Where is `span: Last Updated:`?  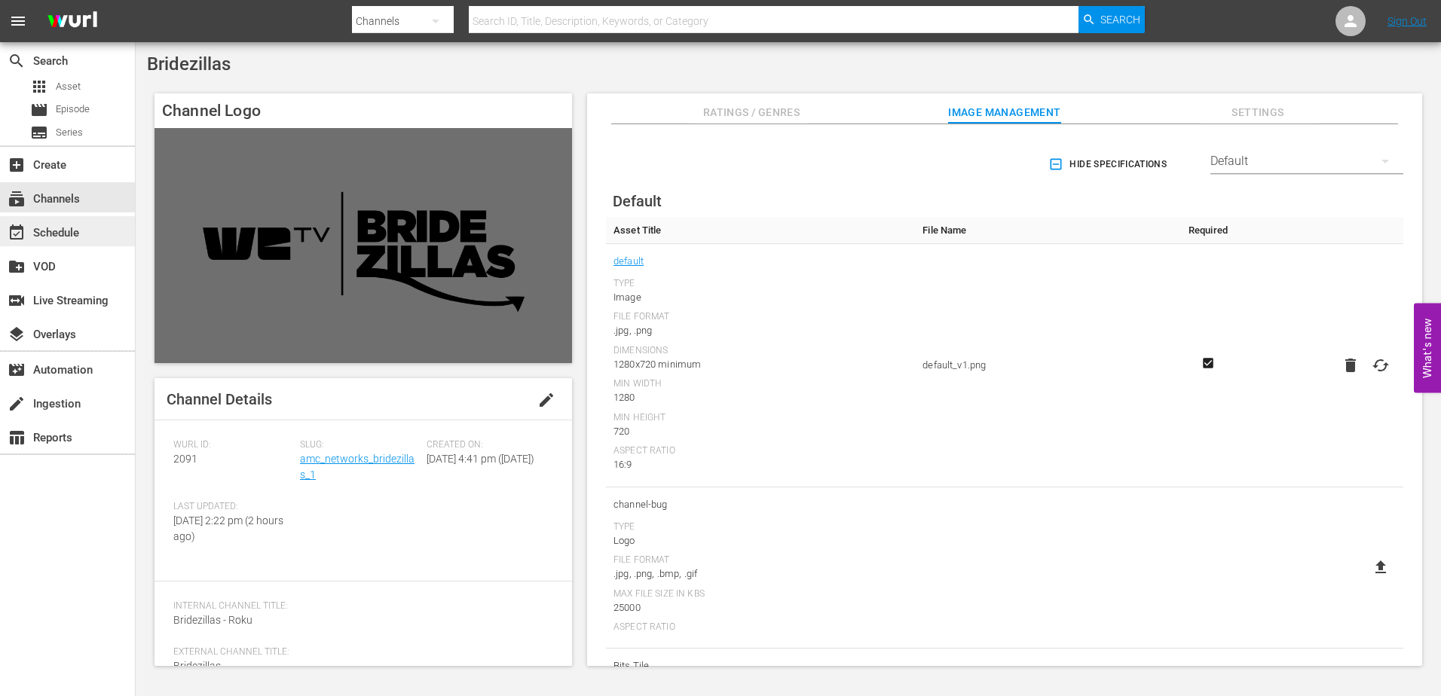 span: Last Updated: is located at coordinates (233, 507).